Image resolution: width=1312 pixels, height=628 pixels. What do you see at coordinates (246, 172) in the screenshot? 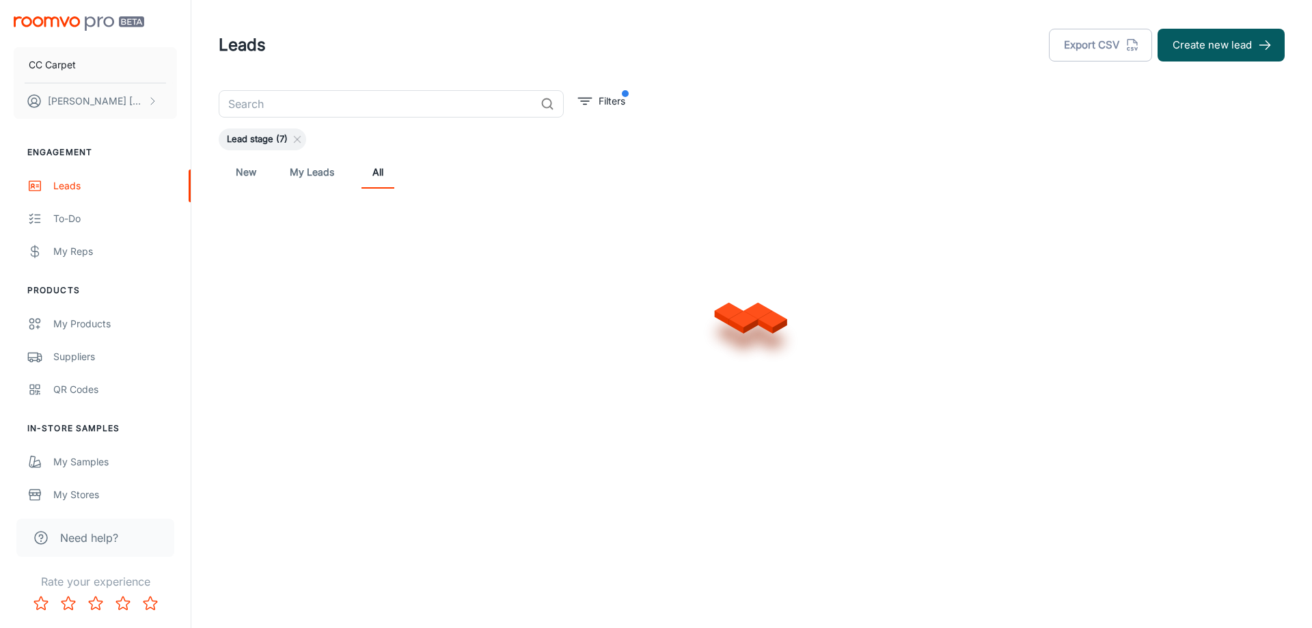
I see `a: New` at bounding box center [246, 172].